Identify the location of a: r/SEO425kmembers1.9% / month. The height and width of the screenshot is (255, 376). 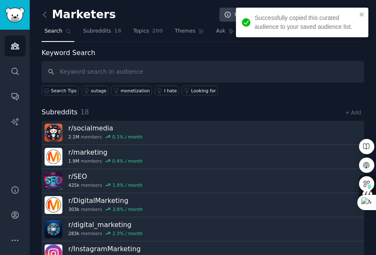
(203, 181).